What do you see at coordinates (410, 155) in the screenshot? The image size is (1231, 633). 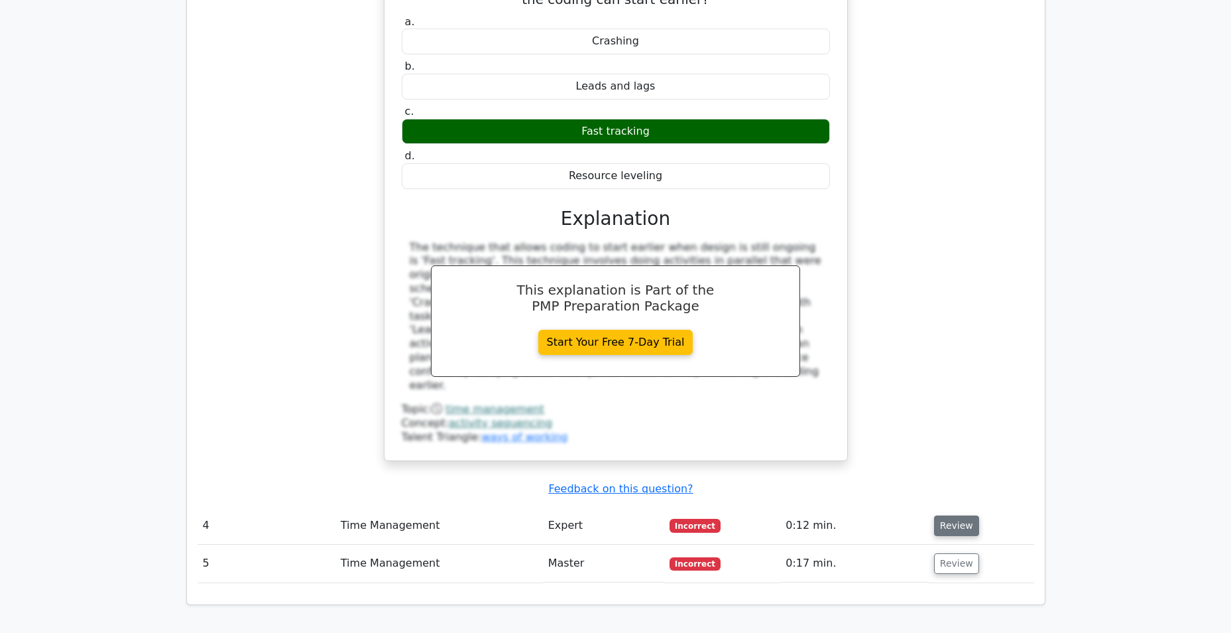 I see `span: d.` at bounding box center [410, 155].